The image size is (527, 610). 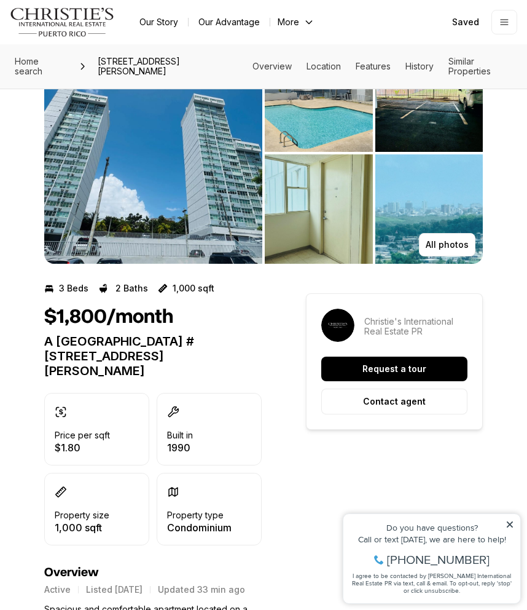 What do you see at coordinates (416, 326) in the screenshot?
I see `p: Christie's International Real Estate PR` at bounding box center [416, 326].